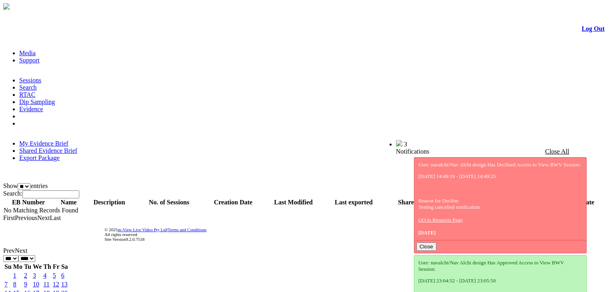 The image size is (609, 292). I want to click on div: User: navalchi/Nav Alchi design Has Declined Access to View BWV Session: Reason for Decline Testi..., so click(500, 199).